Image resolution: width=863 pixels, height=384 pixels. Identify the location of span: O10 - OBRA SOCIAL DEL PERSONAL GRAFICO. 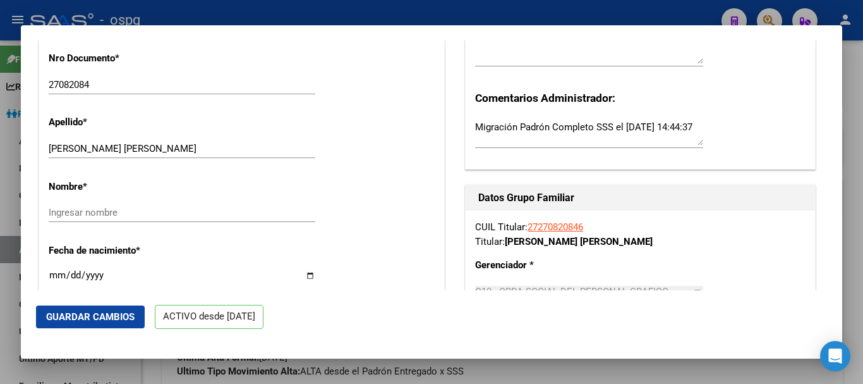
(572, 291).